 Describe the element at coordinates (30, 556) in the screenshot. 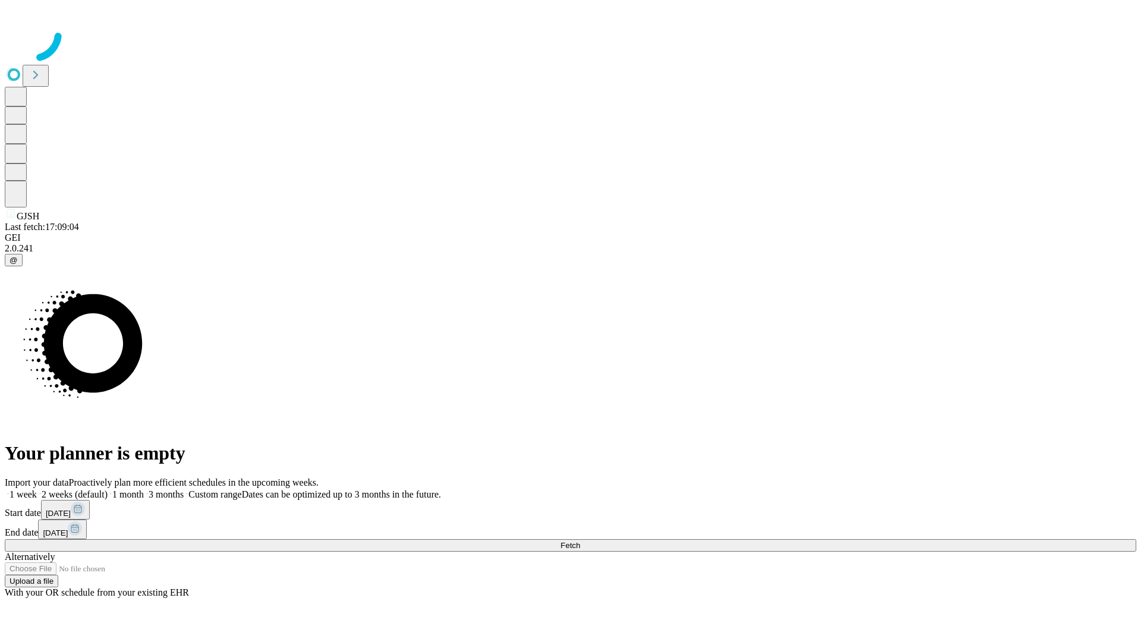

I see `span: Alternatively` at that location.